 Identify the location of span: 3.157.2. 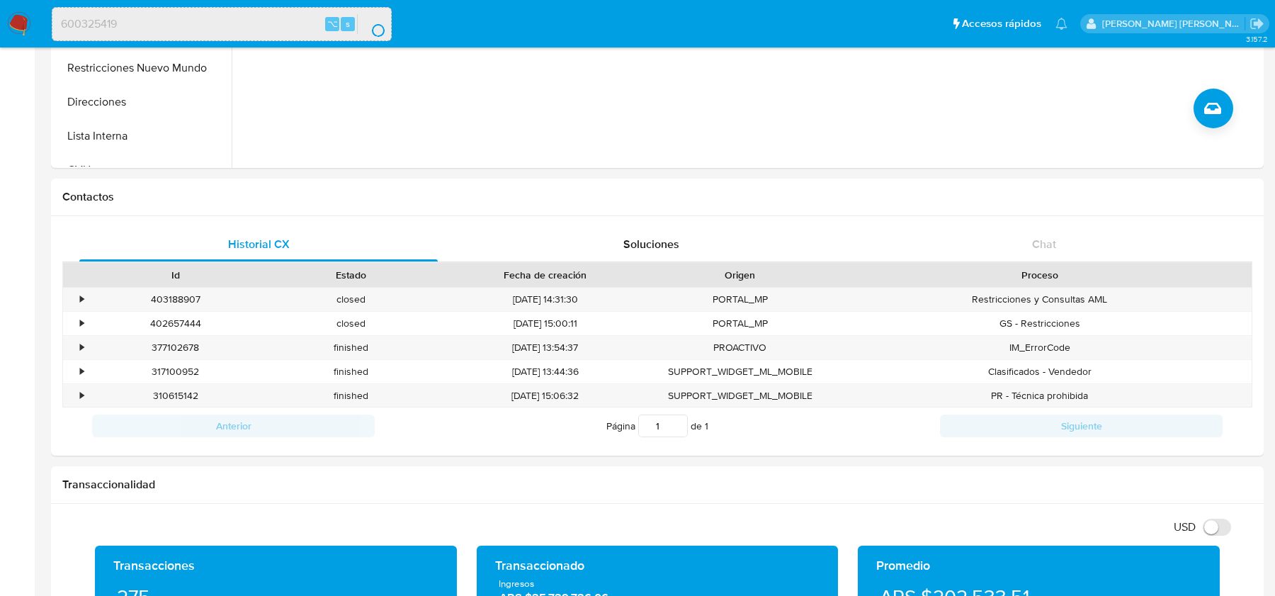
(1256, 39).